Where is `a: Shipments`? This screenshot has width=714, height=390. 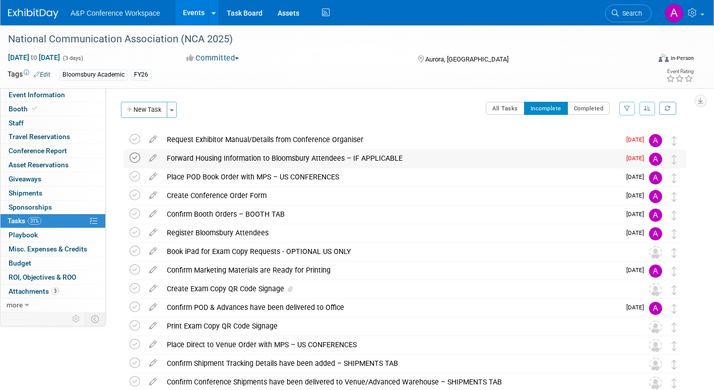
a: Shipments is located at coordinates (53, 193).